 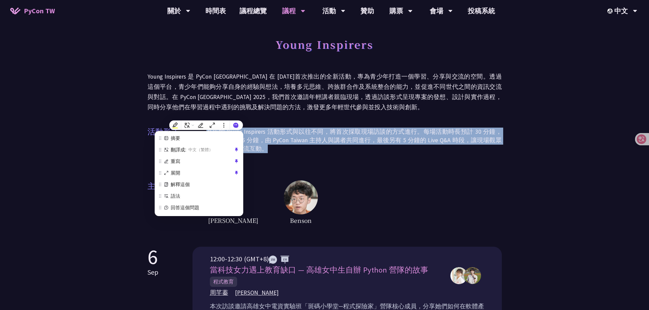 What do you see at coordinates (301, 220) in the screenshot?
I see `span: Benson` at bounding box center [301, 220].